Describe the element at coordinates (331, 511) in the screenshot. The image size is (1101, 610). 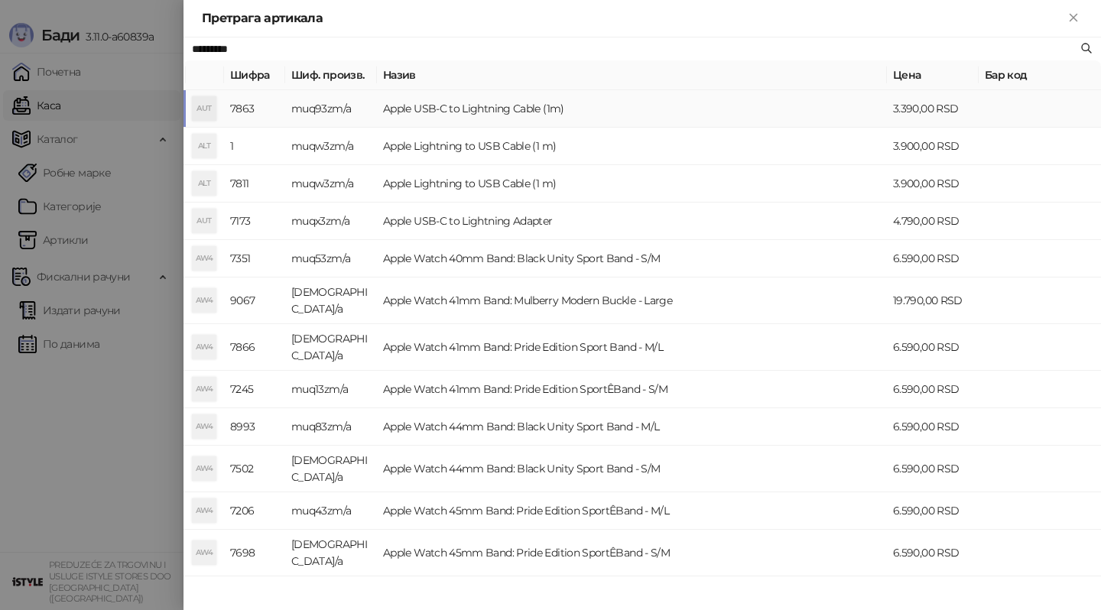
I see `td: muq43zm/a` at that location.